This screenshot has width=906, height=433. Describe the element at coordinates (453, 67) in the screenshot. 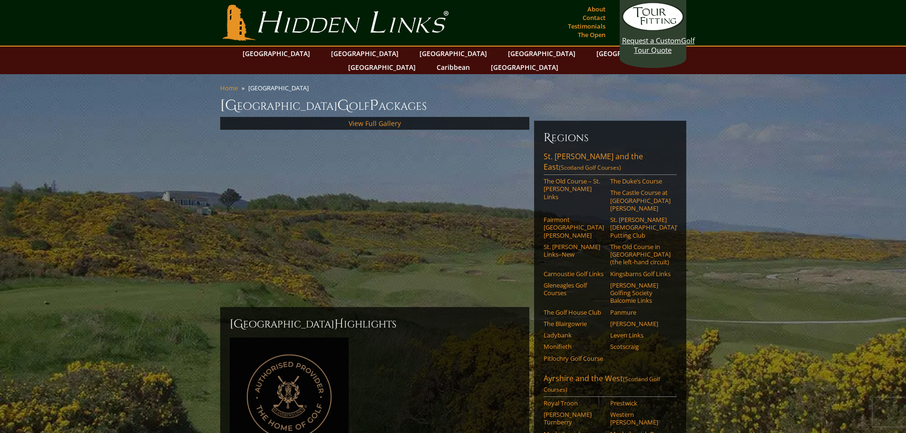

I see `a: Caribbean` at that location.